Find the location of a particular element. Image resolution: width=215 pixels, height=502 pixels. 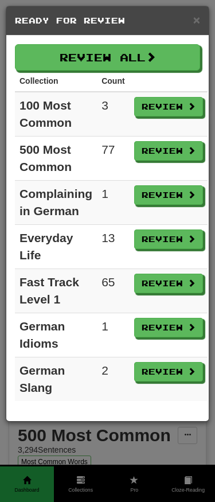

th: Count is located at coordinates (113, 81).